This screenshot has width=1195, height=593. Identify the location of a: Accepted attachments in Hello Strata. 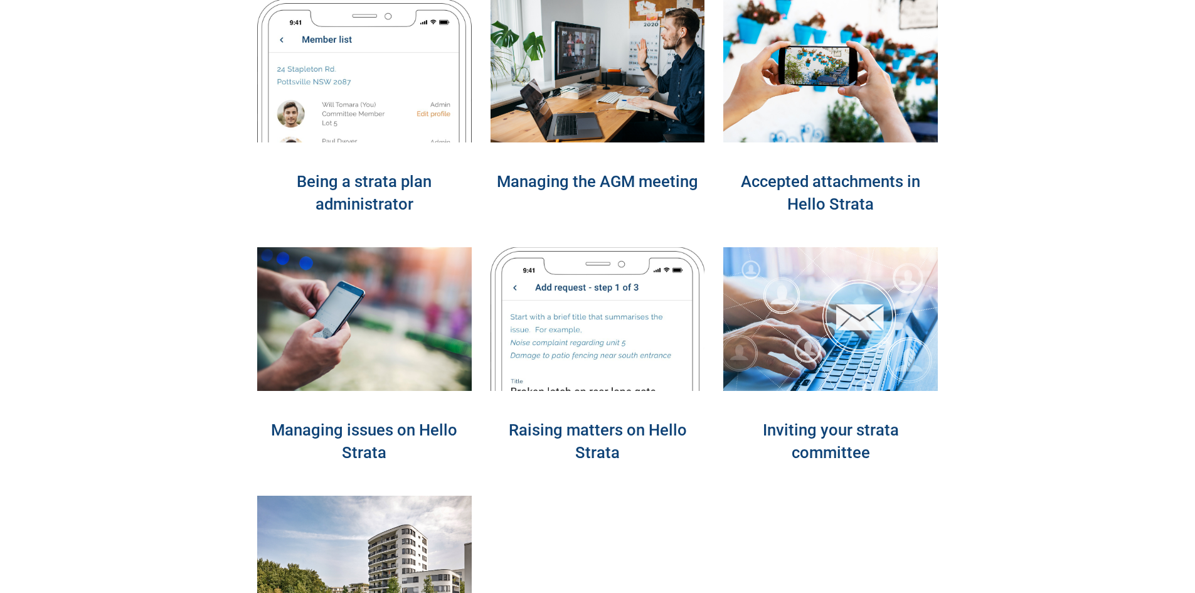
(830, 193).